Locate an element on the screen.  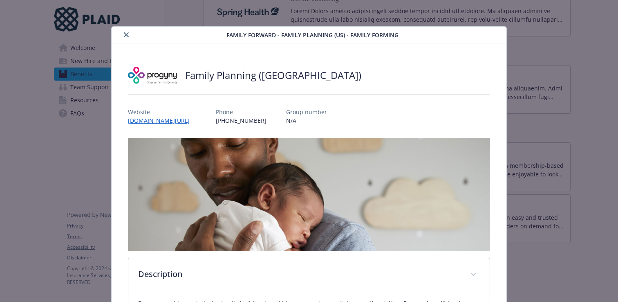
img: banner is located at coordinates (309, 194).